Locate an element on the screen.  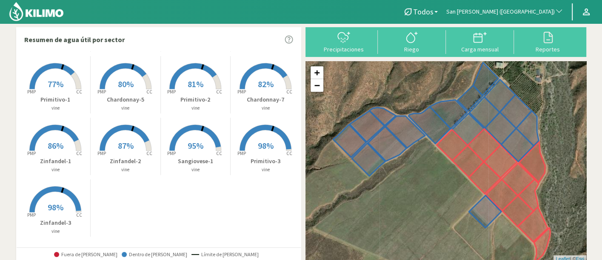
span: 86% is located at coordinates (55, 145).